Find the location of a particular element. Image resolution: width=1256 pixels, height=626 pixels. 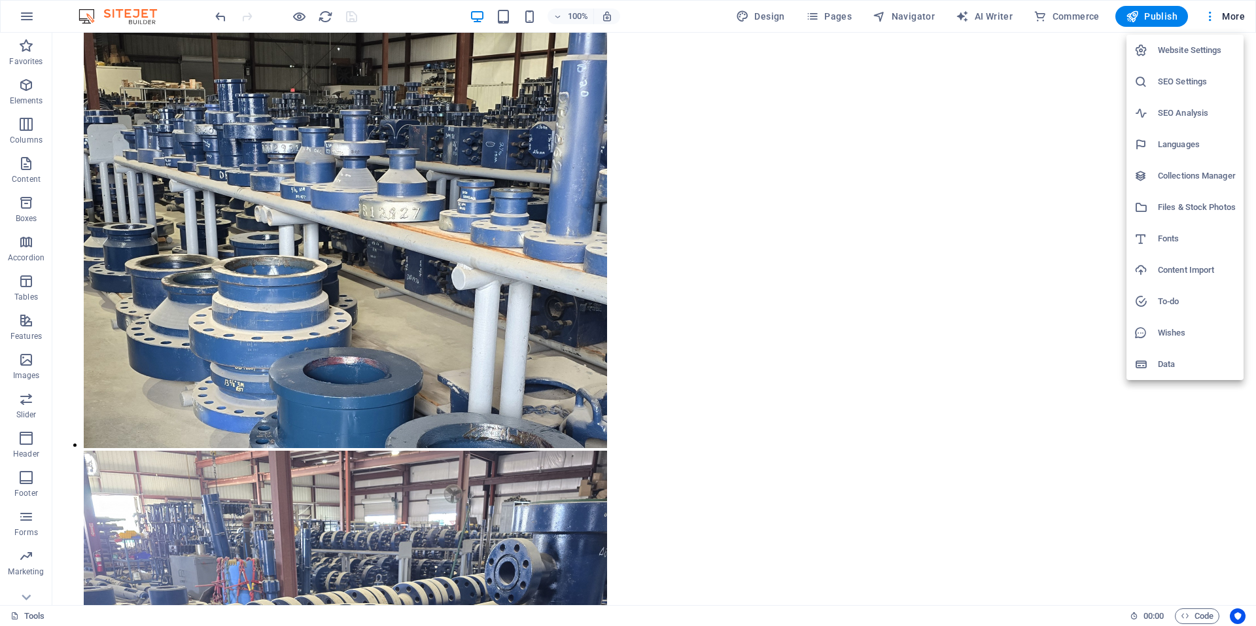

h6: Website Settings is located at coordinates (1196, 50).